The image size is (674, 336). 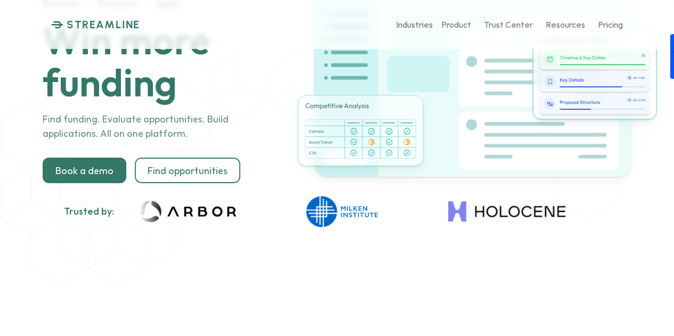 What do you see at coordinates (103, 24) in the screenshot?
I see `p: STREAMLINE` at bounding box center [103, 24].